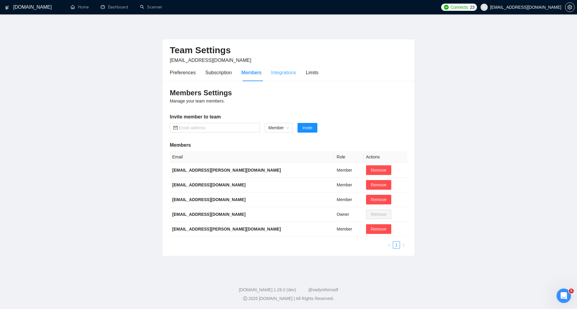 This screenshot has height=309, width=577. Describe the element at coordinates (569, 7) in the screenshot. I see `button: setting` at that location.